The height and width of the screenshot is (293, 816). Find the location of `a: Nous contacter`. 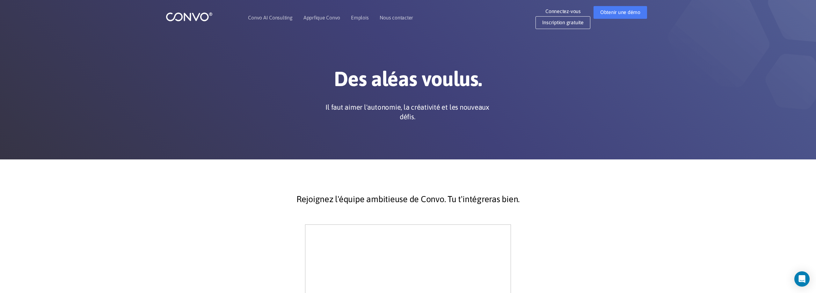

a: Nous contacter is located at coordinates (396, 18).